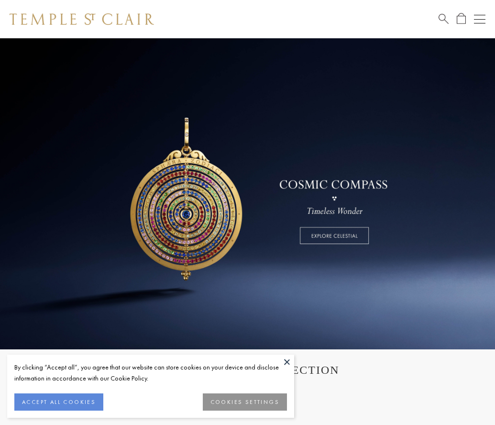  What do you see at coordinates (480, 19) in the screenshot?
I see `button: Open navigation` at bounding box center [480, 19].